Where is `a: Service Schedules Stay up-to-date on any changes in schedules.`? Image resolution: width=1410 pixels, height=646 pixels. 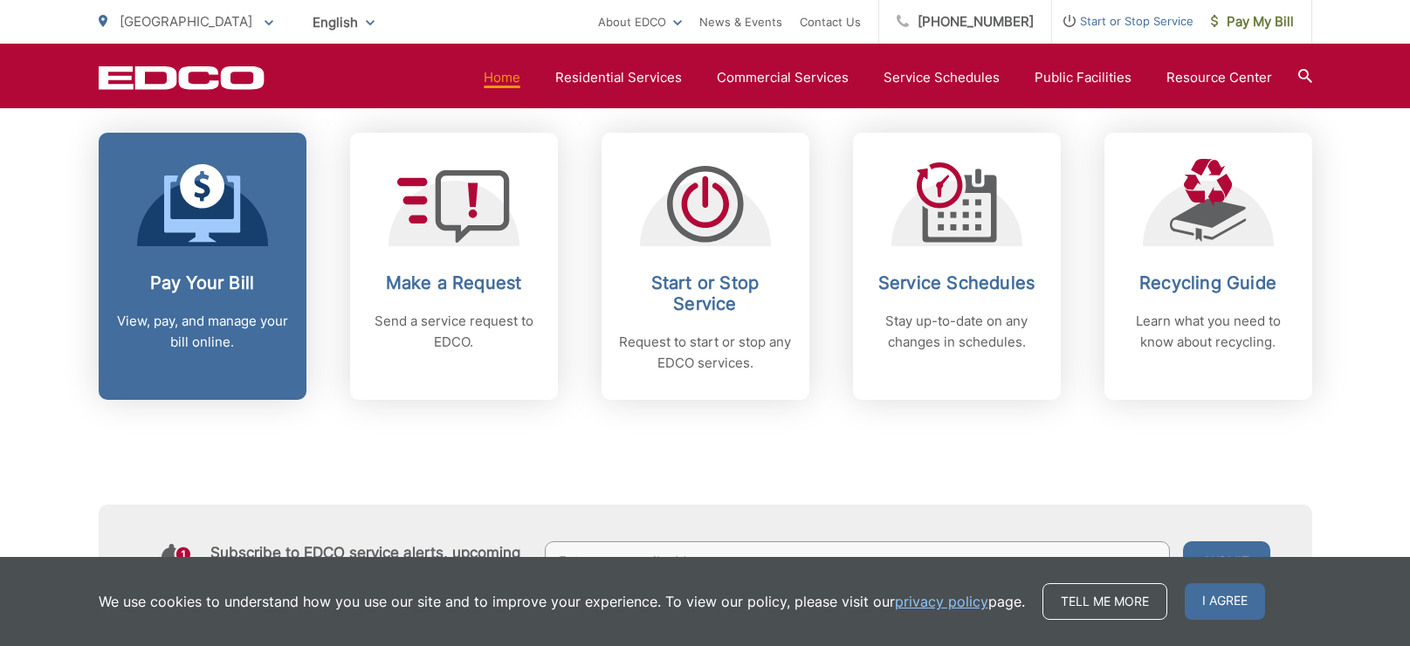 a: Service Schedules Stay up-to-date on any changes in schedules. is located at coordinates (957, 266).